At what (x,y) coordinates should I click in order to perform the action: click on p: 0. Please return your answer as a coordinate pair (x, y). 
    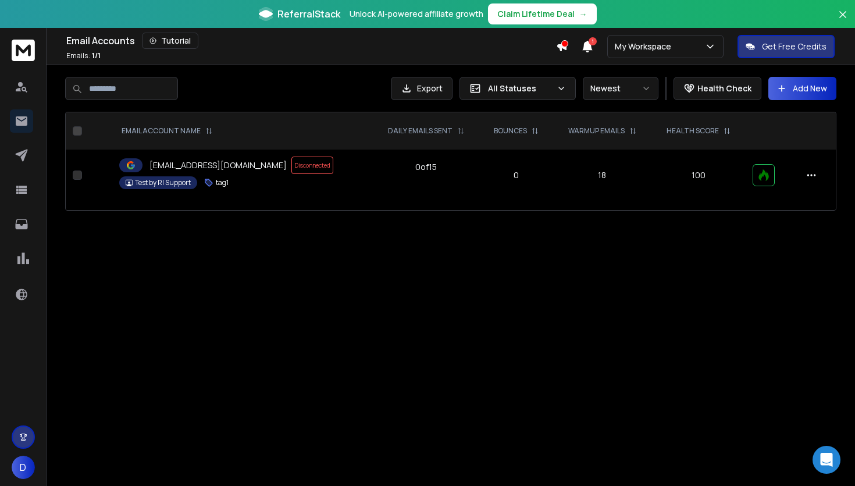
    Looking at the image, I should click on (517, 175).